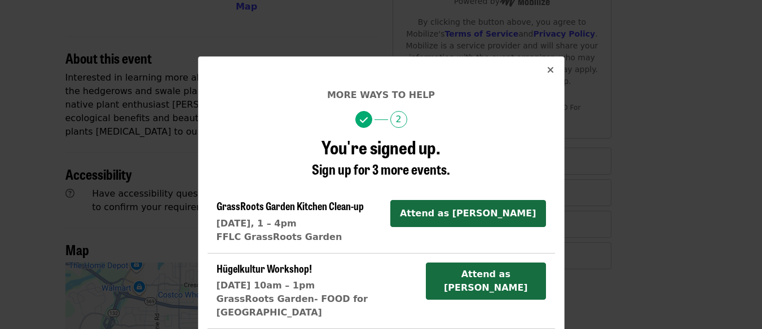 The width and height of the screenshot is (762, 329). What do you see at coordinates (381, 95) in the screenshot?
I see `span: More ways to help` at bounding box center [381, 95].